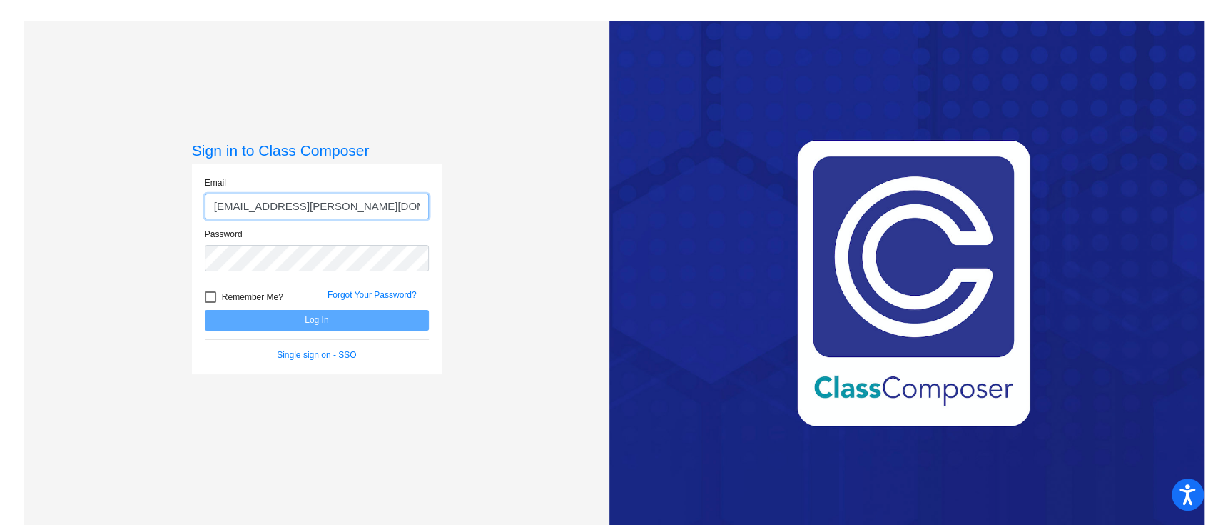 The image size is (1218, 525). What do you see at coordinates (223, 234) in the screenshot?
I see `label: Password` at bounding box center [223, 234].